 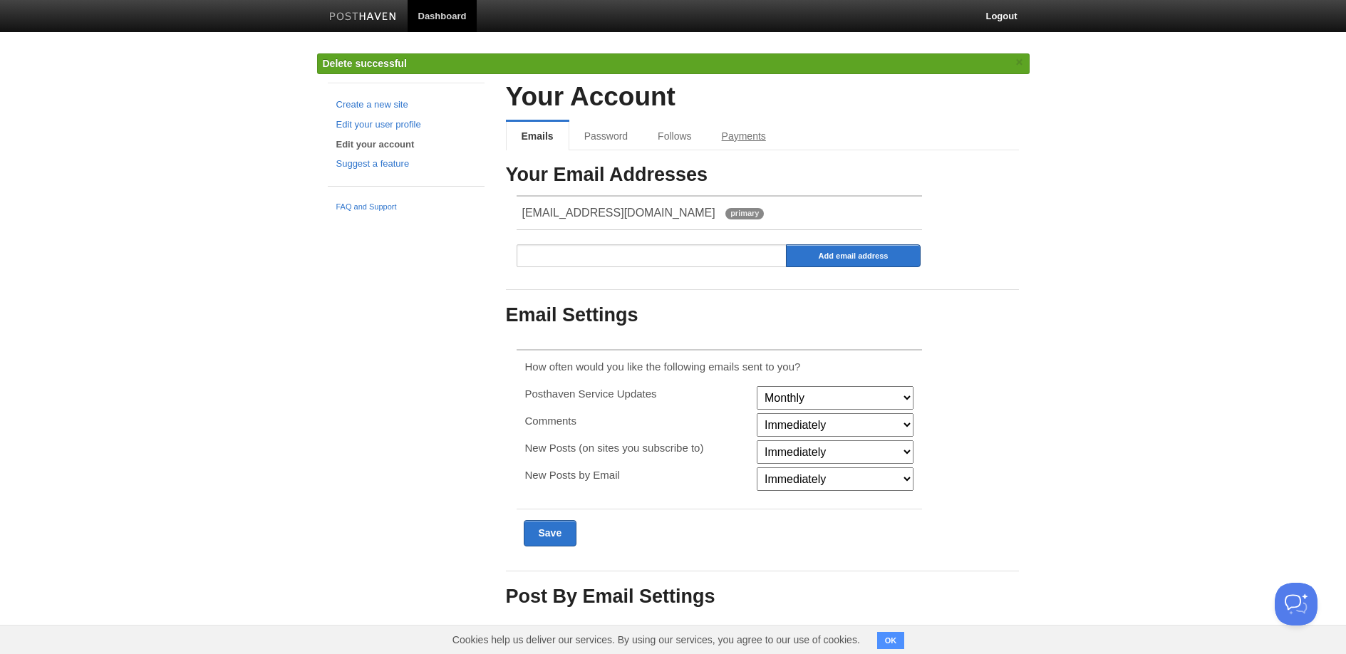 What do you see at coordinates (406, 105) in the screenshot?
I see `a: Create a new site` at bounding box center [406, 105].